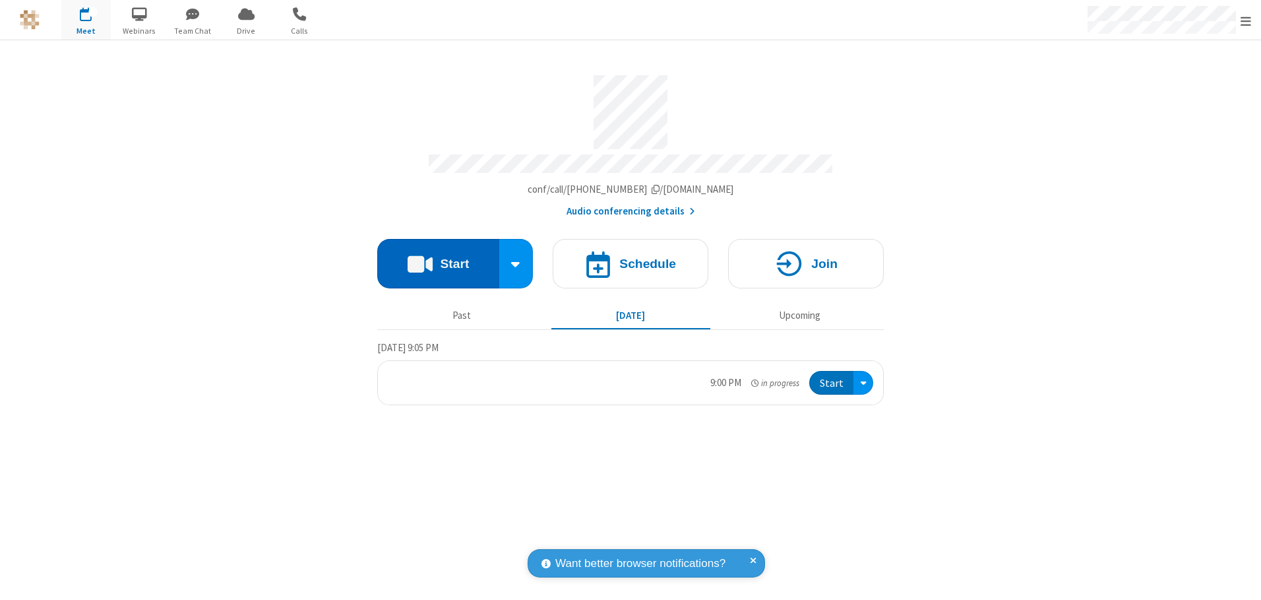 This screenshot has height=600, width=1261. Describe the element at coordinates (631, 189) in the screenshot. I see `button: Copy my meeting room linkCopy my meeting room link` at that location.